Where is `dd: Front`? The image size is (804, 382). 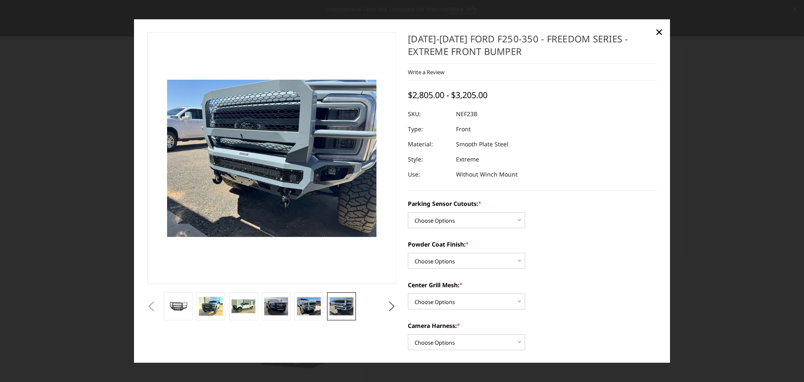
dd: Front is located at coordinates (463, 129).